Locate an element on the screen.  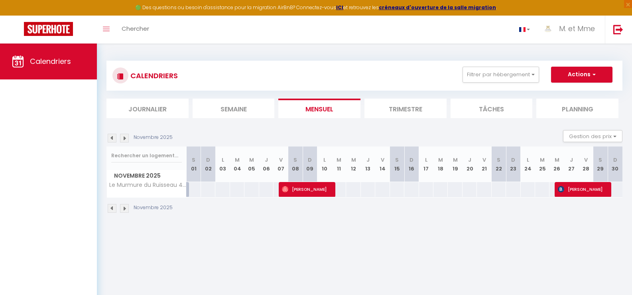
th: 08 is located at coordinates (295, 164).